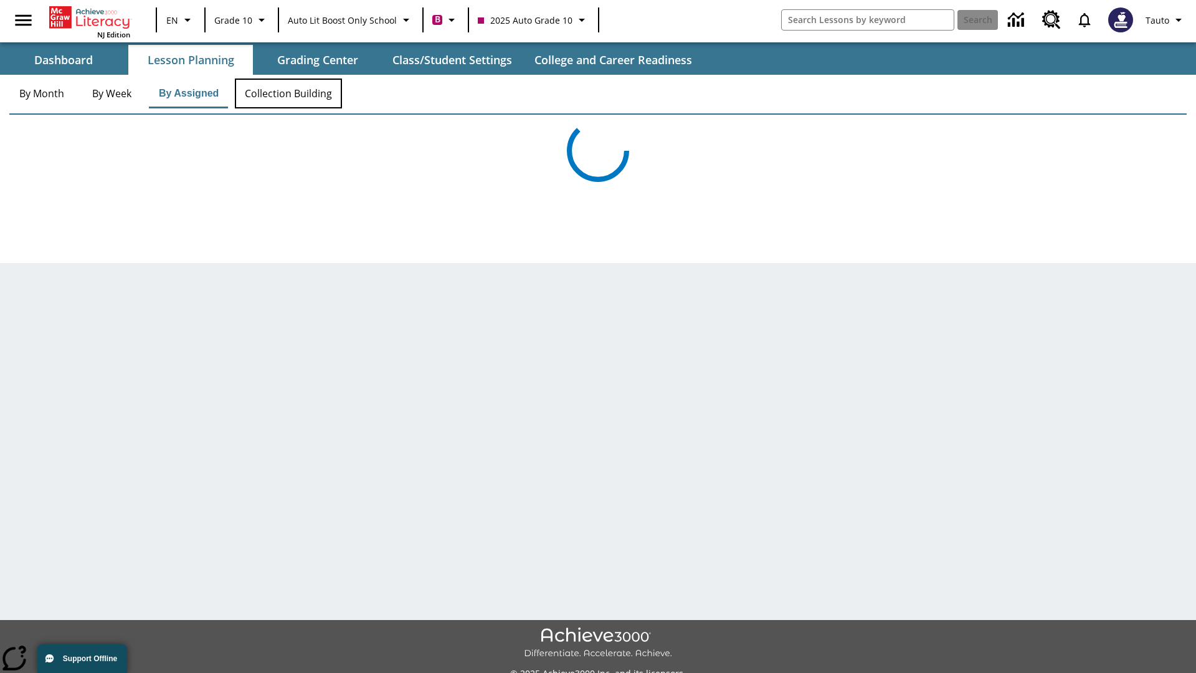  What do you see at coordinates (318, 60) in the screenshot?
I see `button: Grading Center` at bounding box center [318, 60].